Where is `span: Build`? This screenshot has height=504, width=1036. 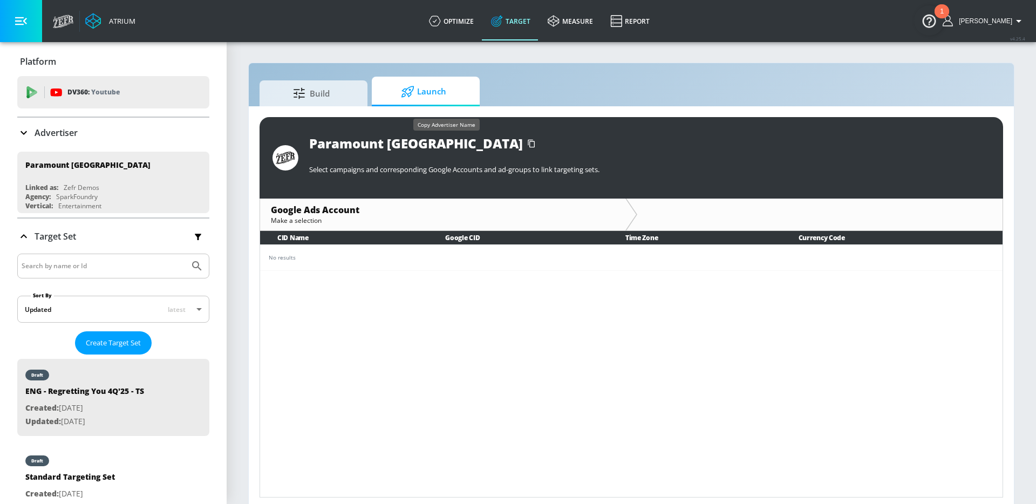 span: Build is located at coordinates (311, 93).